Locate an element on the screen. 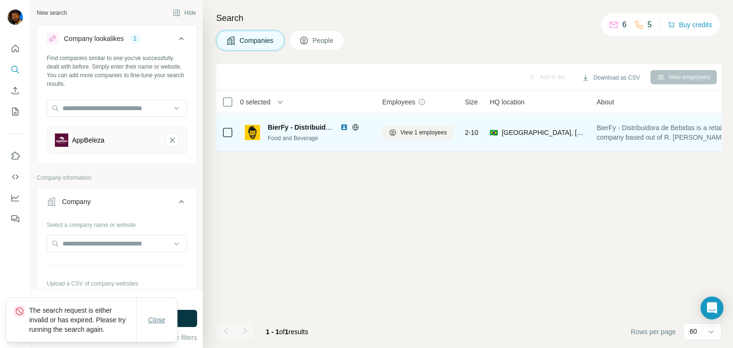 The height and width of the screenshot is (348, 733). button: Feedback is located at coordinates (15, 219).